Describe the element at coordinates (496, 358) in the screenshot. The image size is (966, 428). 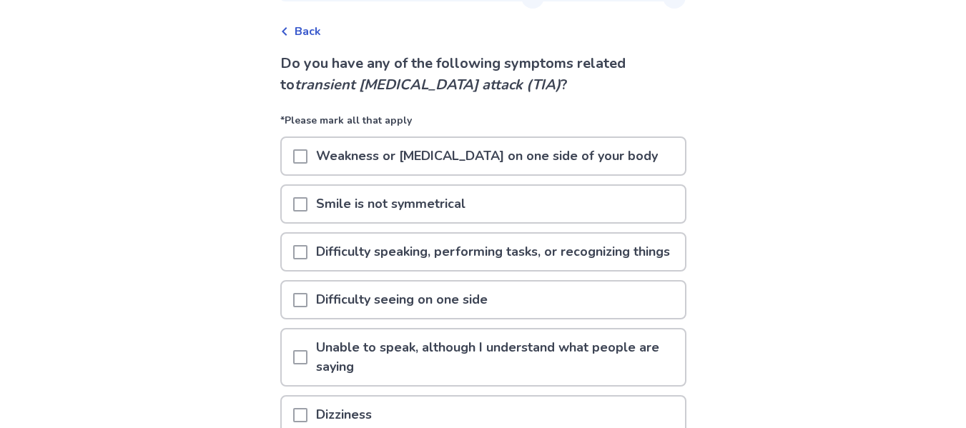
I see `p: Unable to speak, although I understand what people are saying` at that location.